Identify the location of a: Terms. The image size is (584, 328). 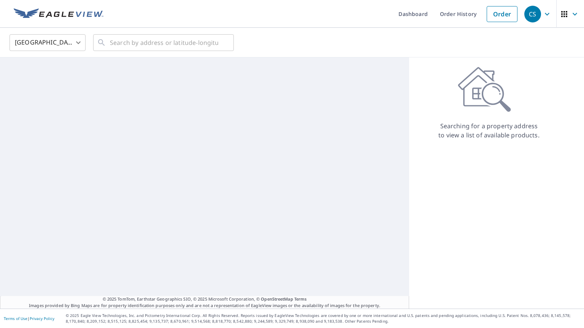
(301, 299).